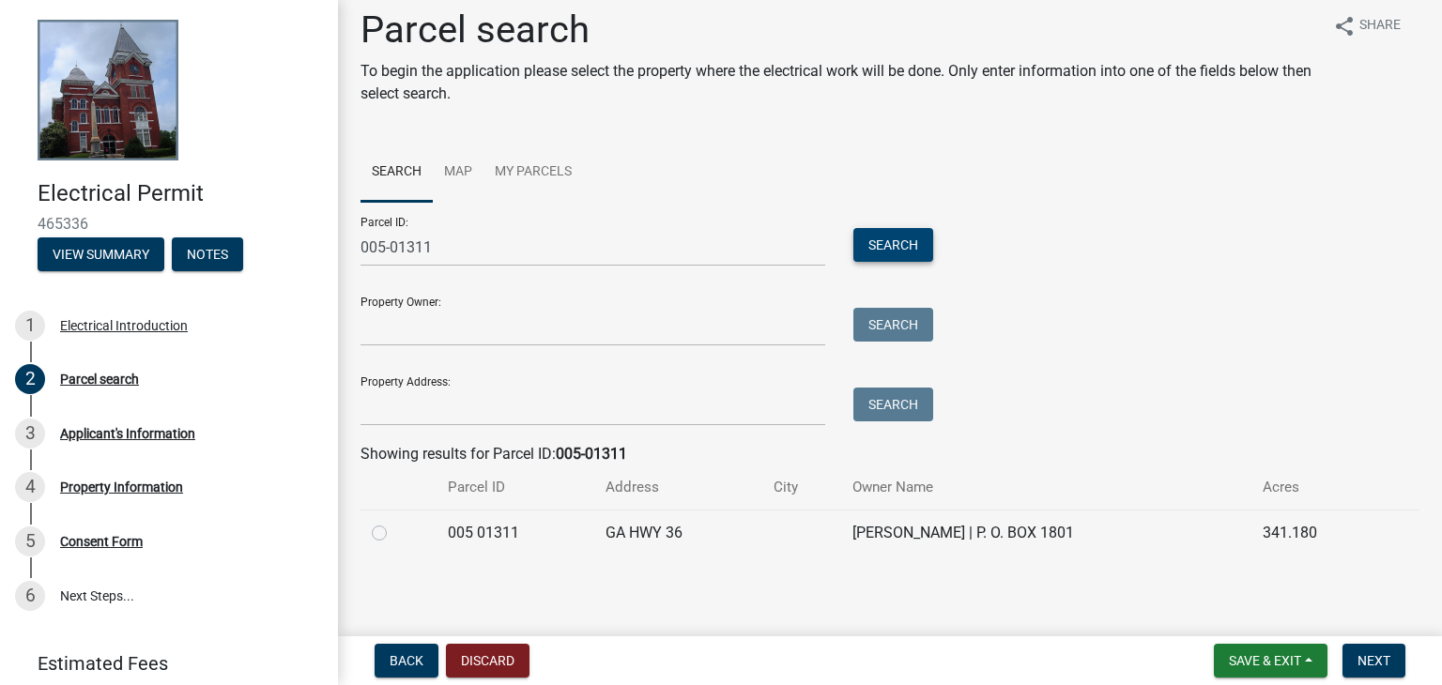  What do you see at coordinates (1316, 532) in the screenshot?
I see `td: 341.180` at bounding box center [1316, 532].